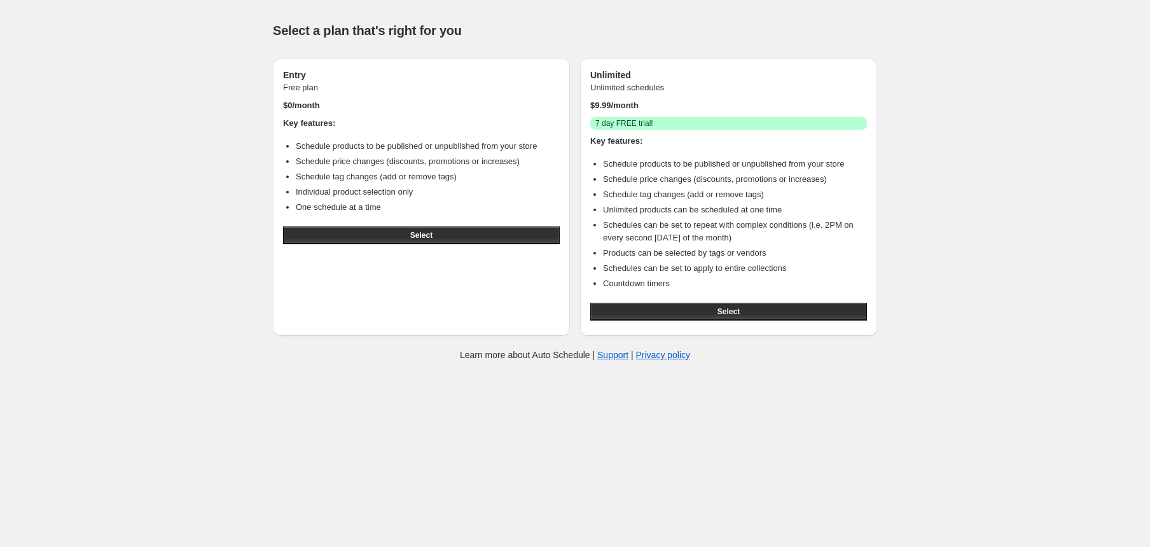 Image resolution: width=1150 pixels, height=547 pixels. What do you see at coordinates (728, 75) in the screenshot?
I see `h3: Unlimited` at bounding box center [728, 75].